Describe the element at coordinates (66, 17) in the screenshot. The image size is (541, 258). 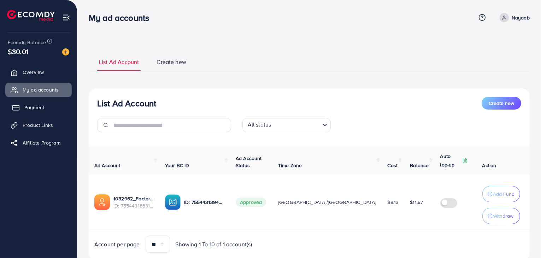
I see `img: menu` at that location.